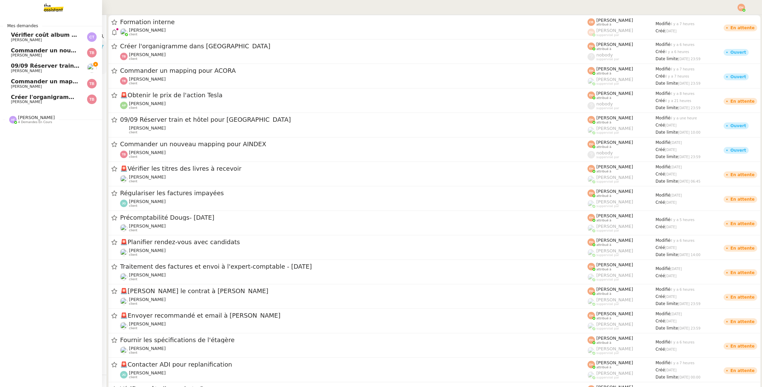  Describe the element at coordinates (683, 118) in the screenshot. I see `span: il y a une heure` at that location.